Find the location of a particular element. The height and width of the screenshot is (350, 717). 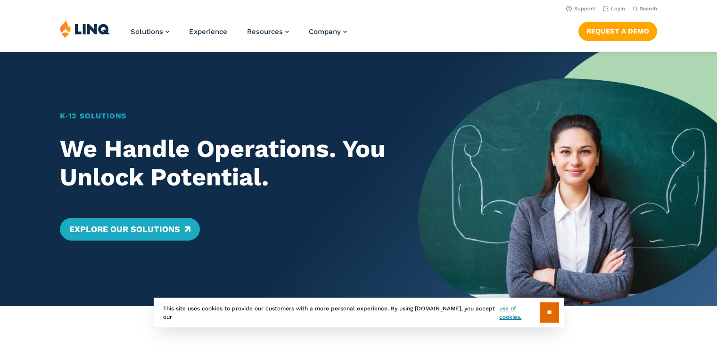

a: Resources is located at coordinates (268, 32).